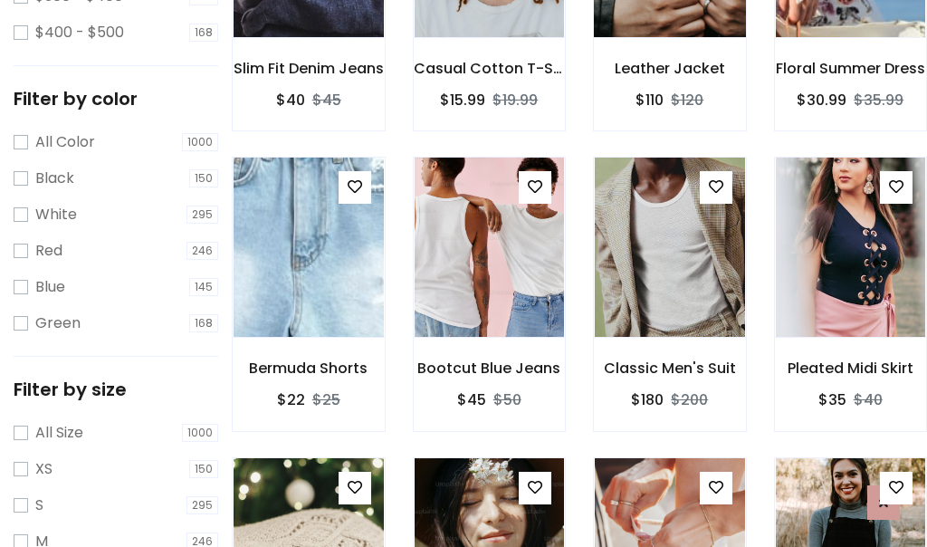  What do you see at coordinates (472, 399) in the screenshot?
I see `h6: $45` at bounding box center [472, 399].